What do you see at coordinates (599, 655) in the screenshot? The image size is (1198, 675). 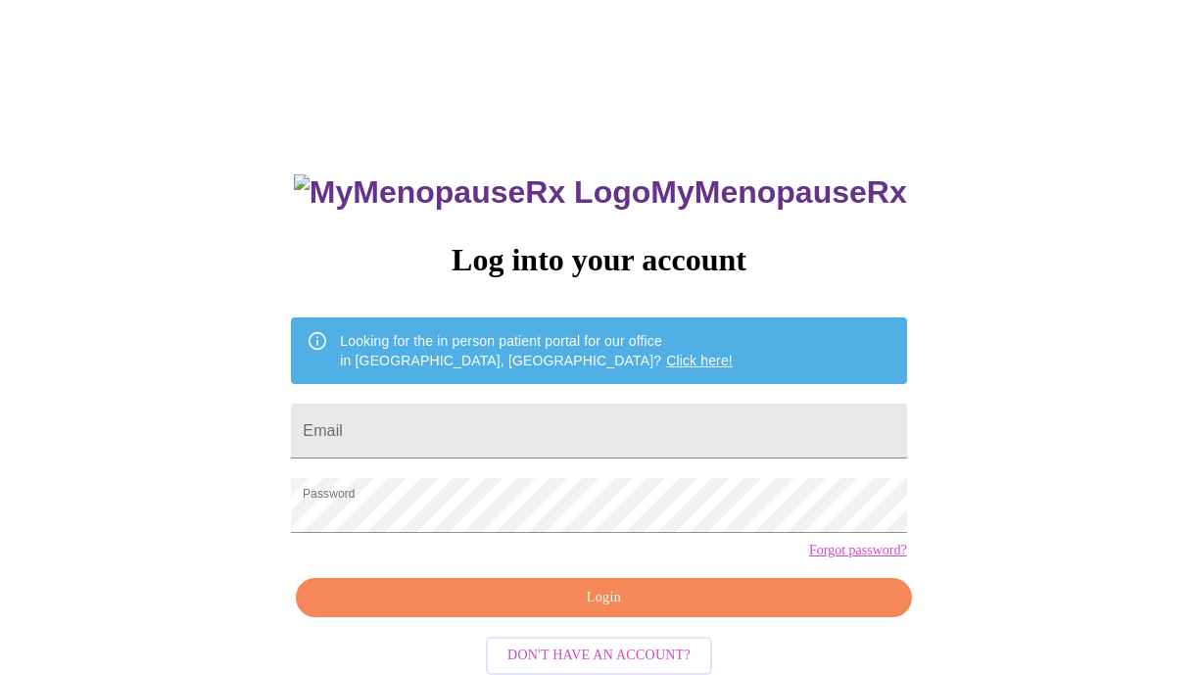 I see `span: Don't have an account?` at bounding box center [599, 655].